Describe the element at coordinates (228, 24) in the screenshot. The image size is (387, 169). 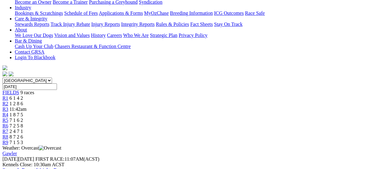
I see `a: Stay On Track` at that location.